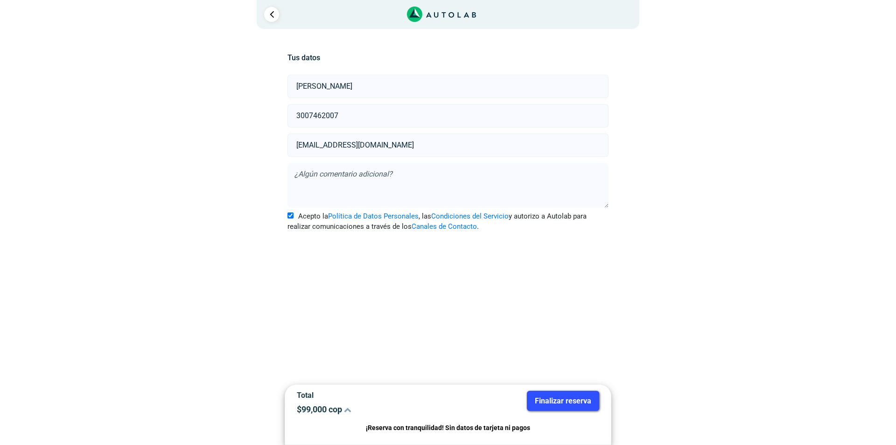  I want to click on input: Celular, so click(448, 116).